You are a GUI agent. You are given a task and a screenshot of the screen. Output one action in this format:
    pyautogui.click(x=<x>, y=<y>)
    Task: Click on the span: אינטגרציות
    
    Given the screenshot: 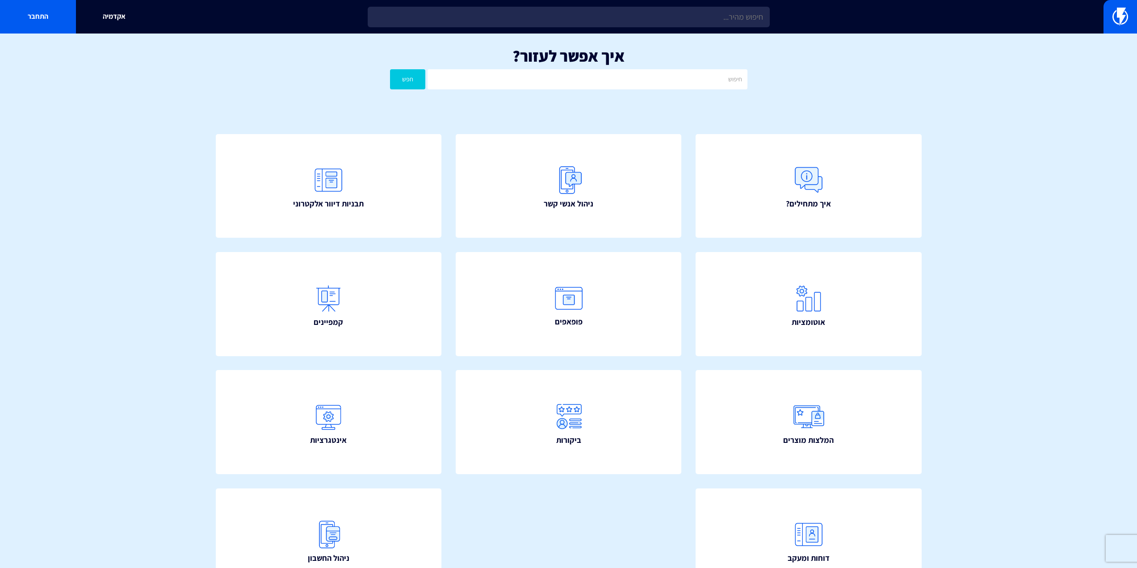 What is the action you would take?
    pyautogui.click(x=328, y=440)
    